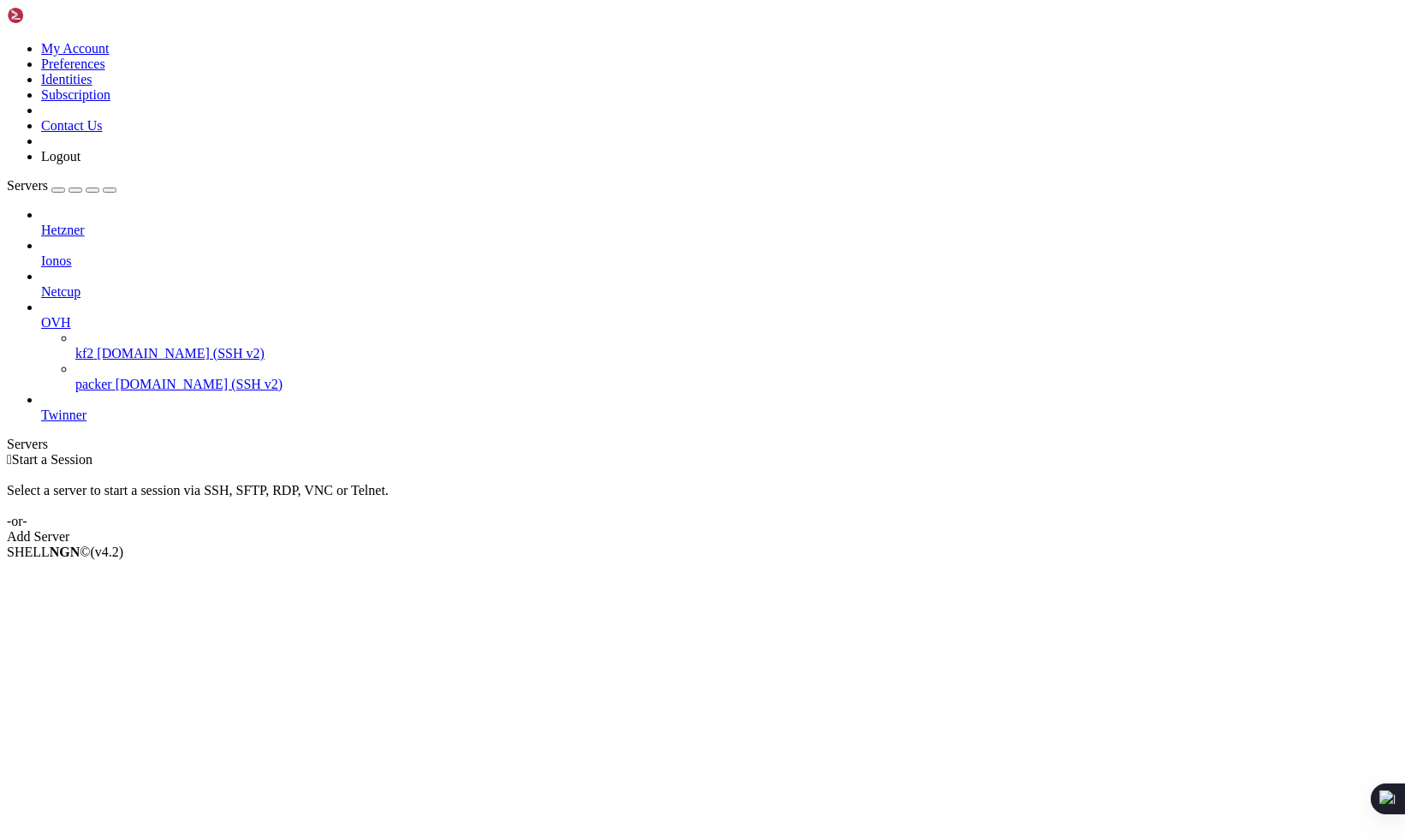  Describe the element at coordinates (72, 125) in the screenshot. I see `a: Contact Us` at that location.